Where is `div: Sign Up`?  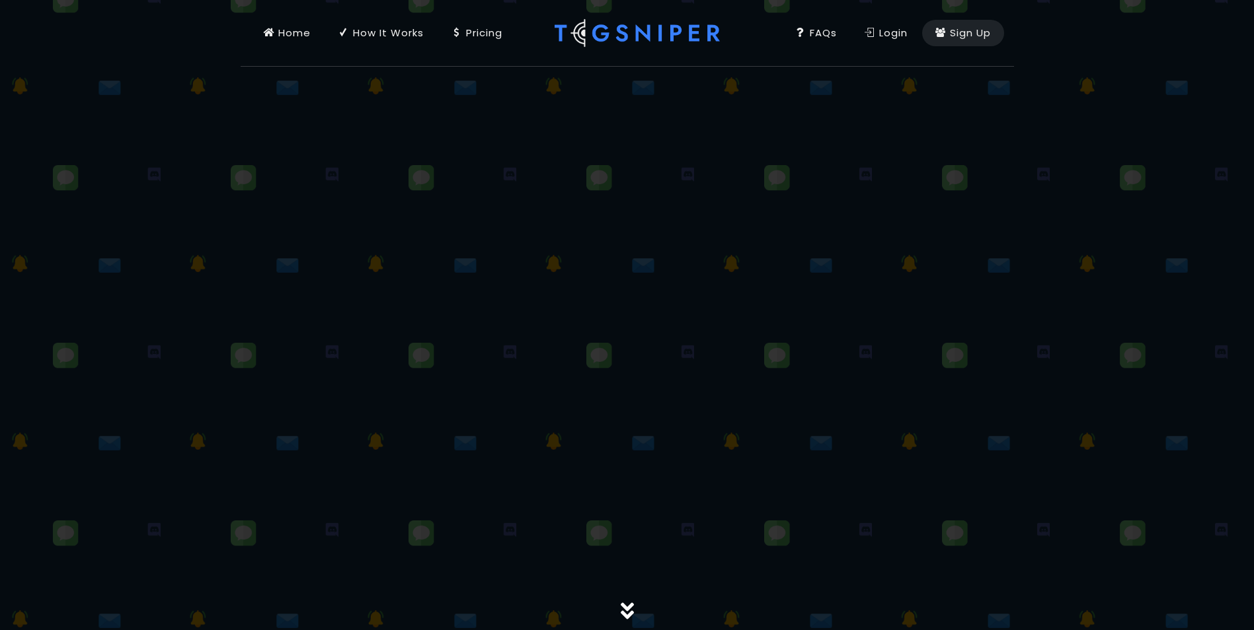
div: Sign Up is located at coordinates (963, 33).